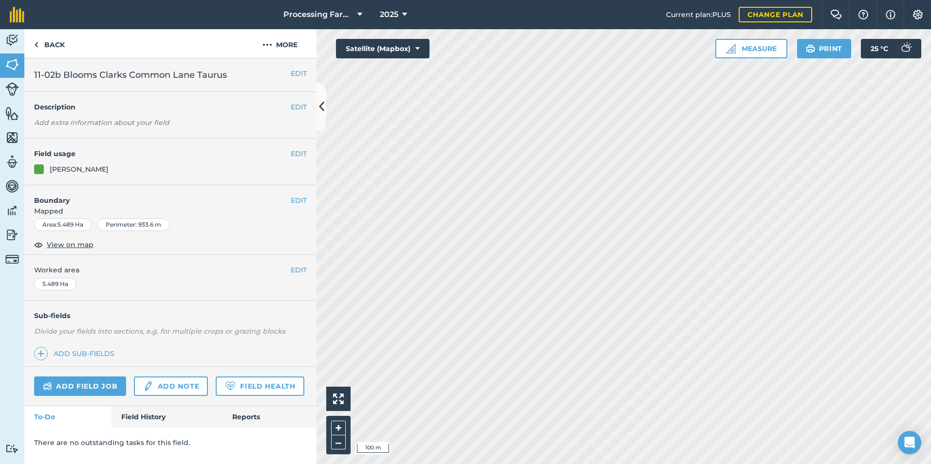 Image resolution: width=931 pixels, height=464 pixels. I want to click on button: 25 °C, so click(891, 49).